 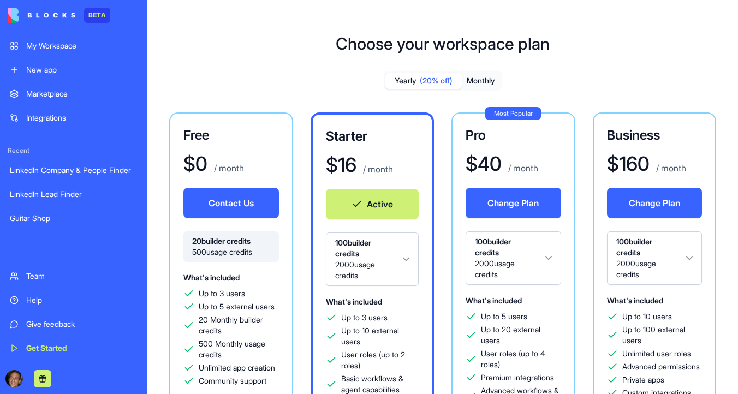 What do you see at coordinates (231, 203) in the screenshot?
I see `button: Contact Us` at bounding box center [231, 203].